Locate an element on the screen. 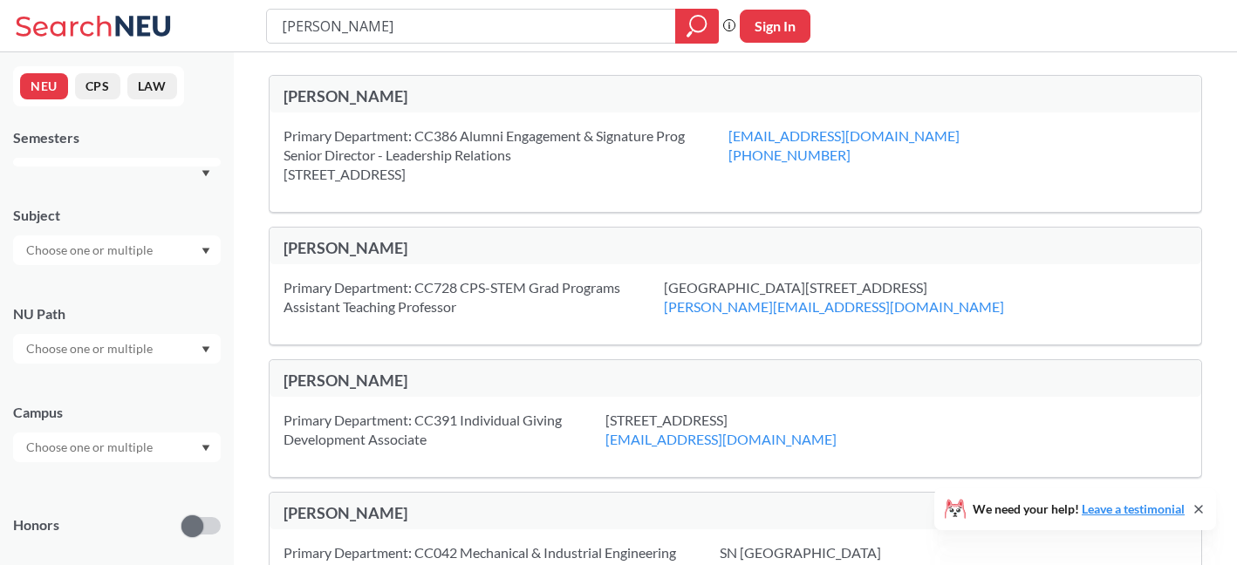 The image size is (1237, 565). div: Campus is located at coordinates (117, 413).